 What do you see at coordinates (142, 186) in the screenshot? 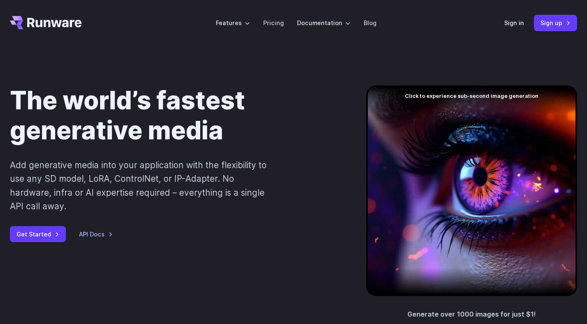
I see `p: Add generative media into your application with the flexibility to use any SD model, LoRA, Contro...` at bounding box center [142, 186].